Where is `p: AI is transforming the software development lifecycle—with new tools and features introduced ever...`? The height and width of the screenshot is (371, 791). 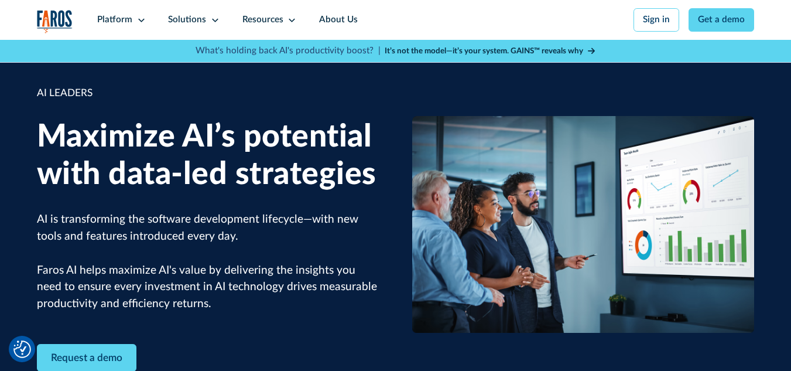 p: AI is transforming the software development lifecycle—with new tools and features introduced ever... is located at coordinates (208, 262).